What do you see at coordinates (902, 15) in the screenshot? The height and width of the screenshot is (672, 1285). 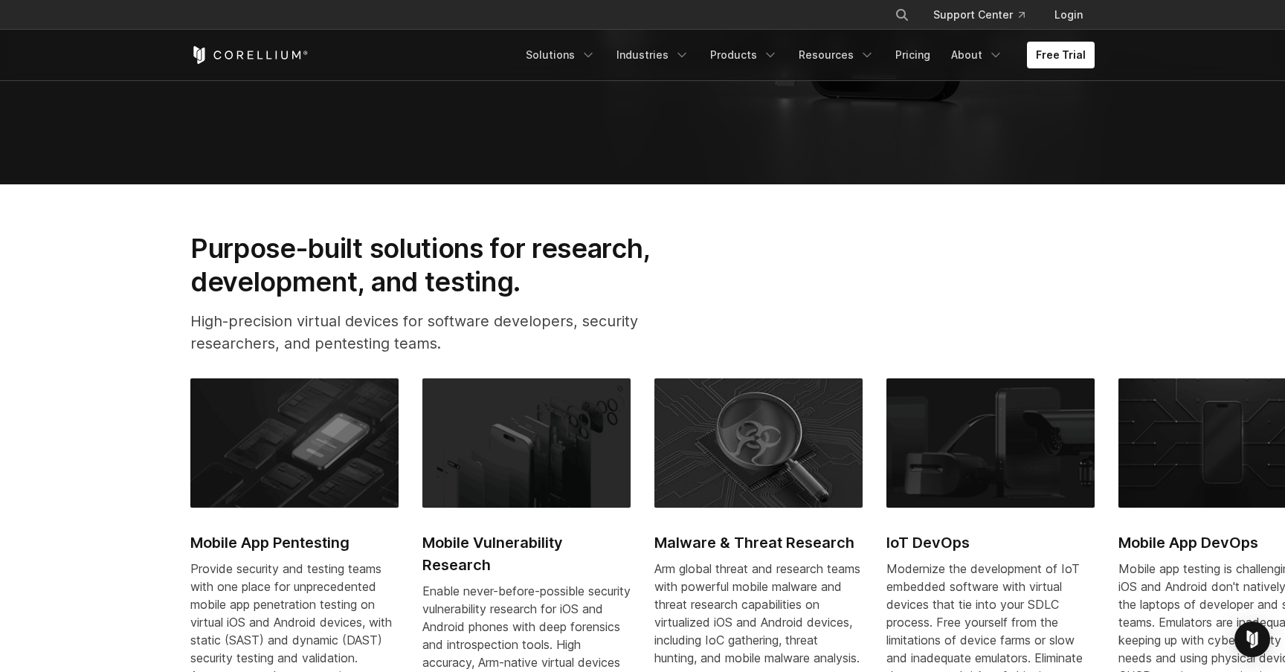 I see `button: Search` at bounding box center [902, 15].